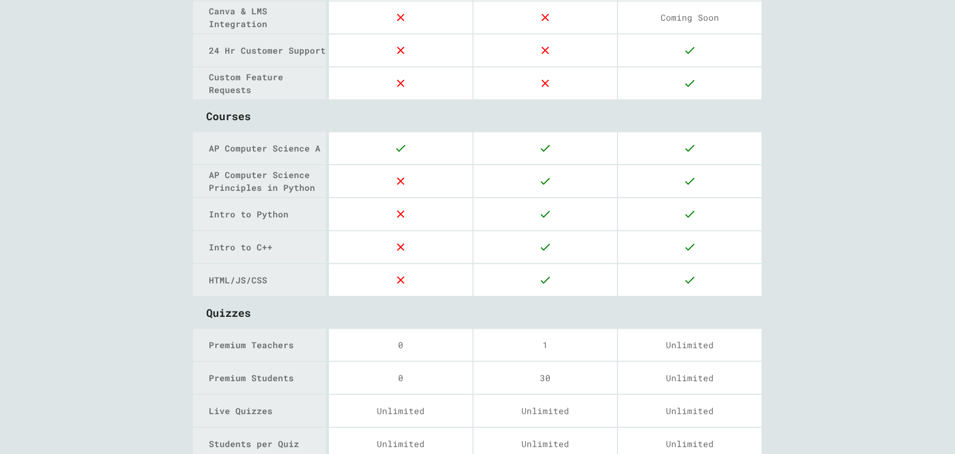 The width and height of the screenshot is (955, 454). Describe the element at coordinates (267, 83) in the screenshot. I see `div: Custom Feature Requests` at that location.